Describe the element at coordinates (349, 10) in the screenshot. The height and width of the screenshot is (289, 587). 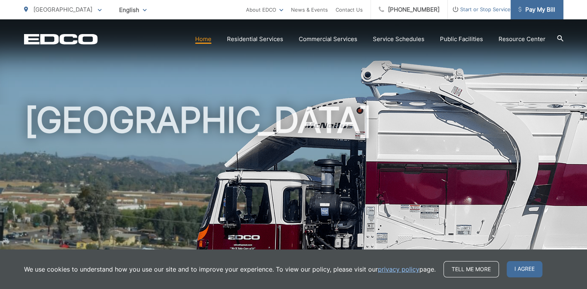
I see `a: Contact Us` at that location.